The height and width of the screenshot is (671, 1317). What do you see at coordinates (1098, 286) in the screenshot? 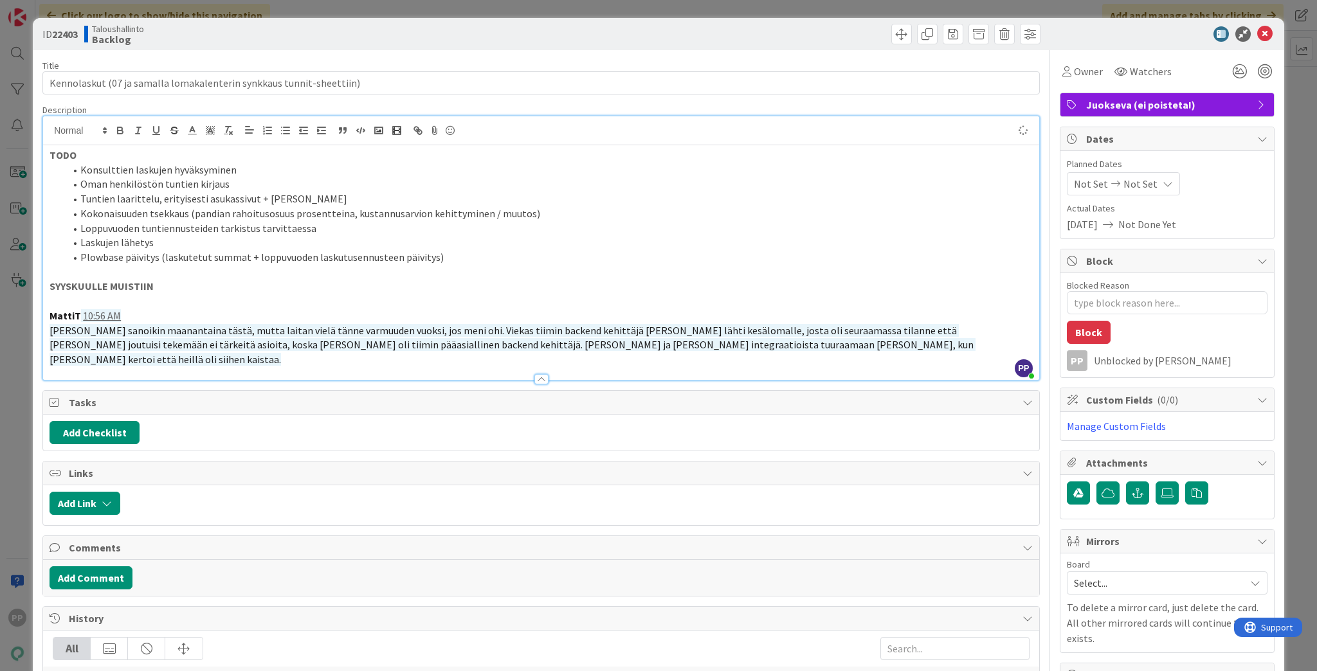
I see `label: Blocked Reason` at bounding box center [1098, 286].